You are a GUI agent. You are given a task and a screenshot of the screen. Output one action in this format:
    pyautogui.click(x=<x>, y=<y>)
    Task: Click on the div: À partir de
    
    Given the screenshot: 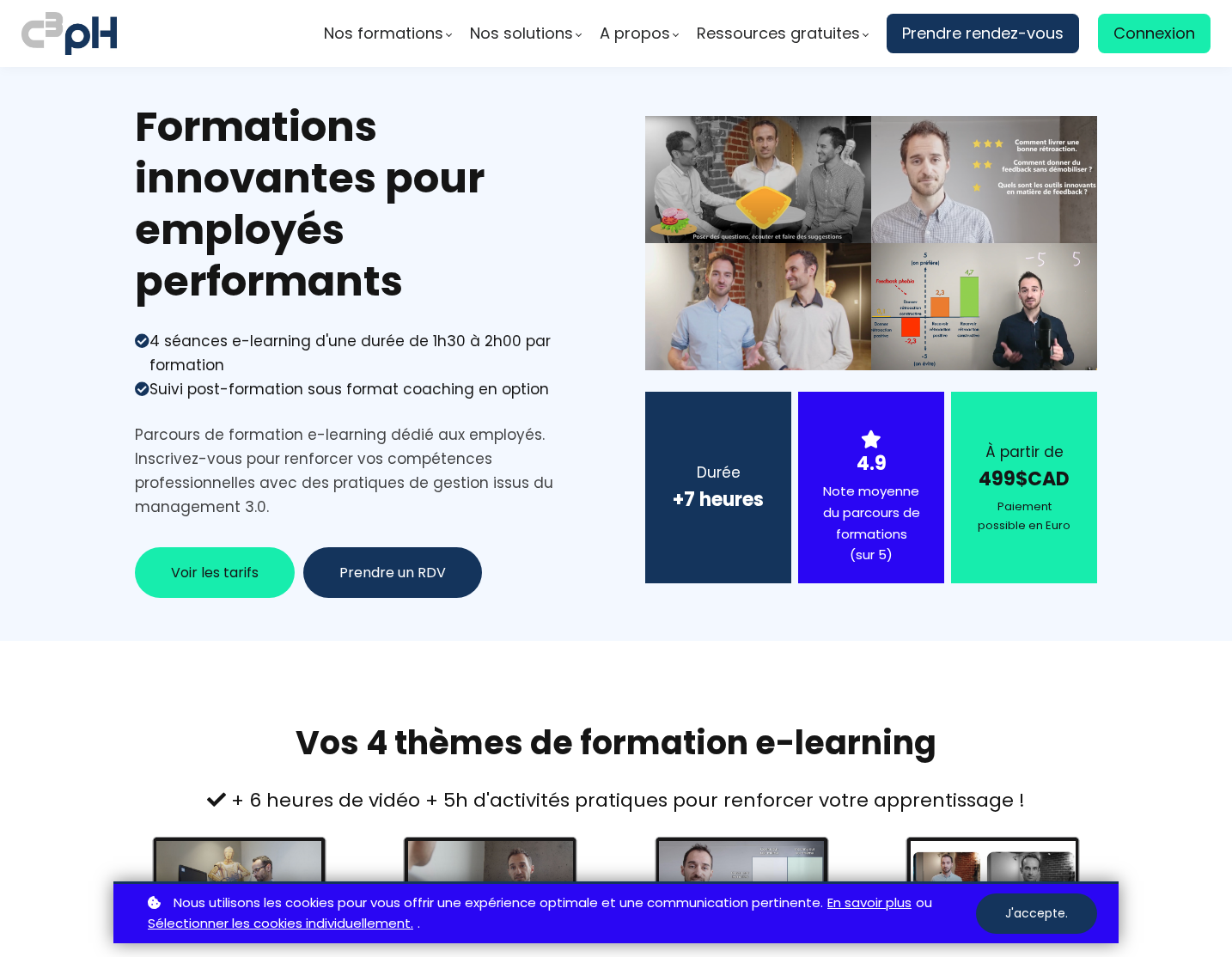 What is the action you would take?
    pyautogui.click(x=1024, y=452)
    